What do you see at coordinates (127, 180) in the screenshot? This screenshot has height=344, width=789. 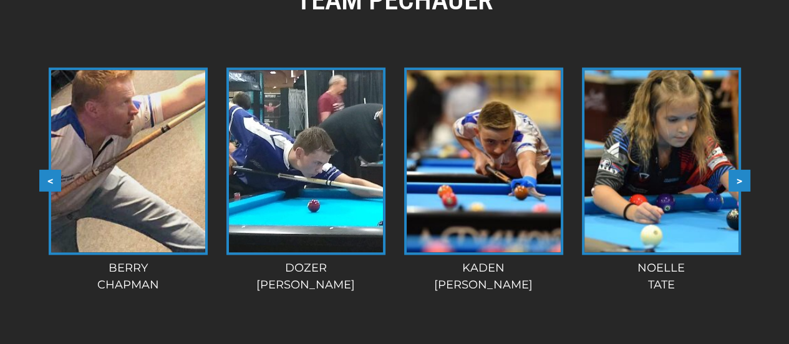 I see `a: BerryChapman` at bounding box center [127, 180].